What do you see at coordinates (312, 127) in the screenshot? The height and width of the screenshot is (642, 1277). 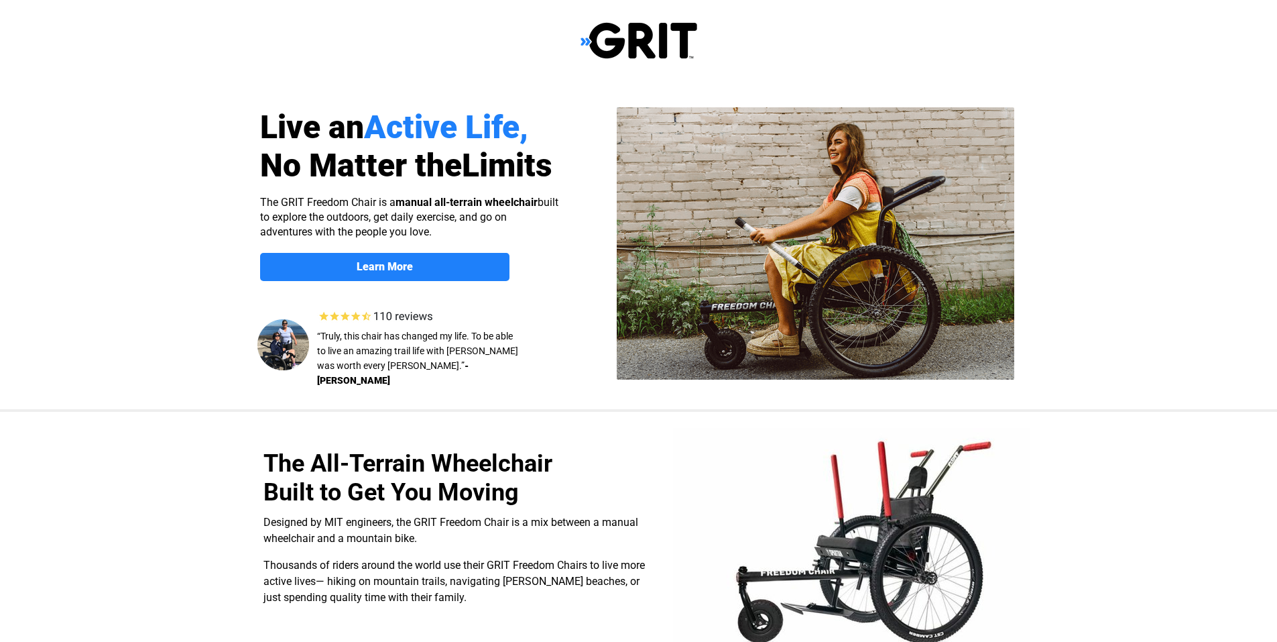 I see `span: Live an` at bounding box center [312, 127].